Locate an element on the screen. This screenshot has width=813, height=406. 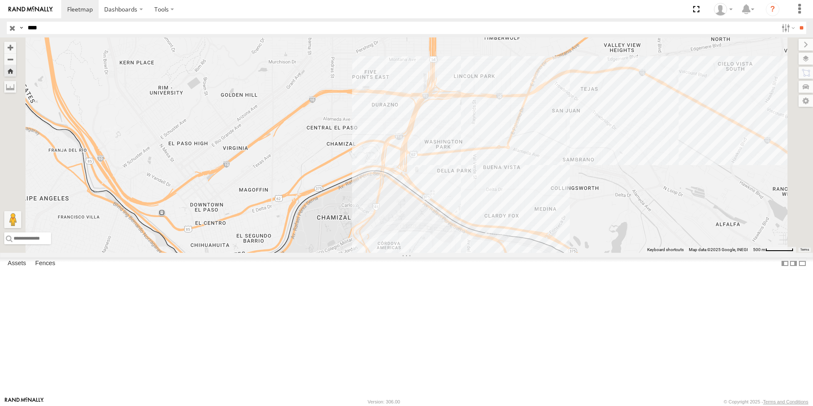
span: 500 m is located at coordinates (759, 249).